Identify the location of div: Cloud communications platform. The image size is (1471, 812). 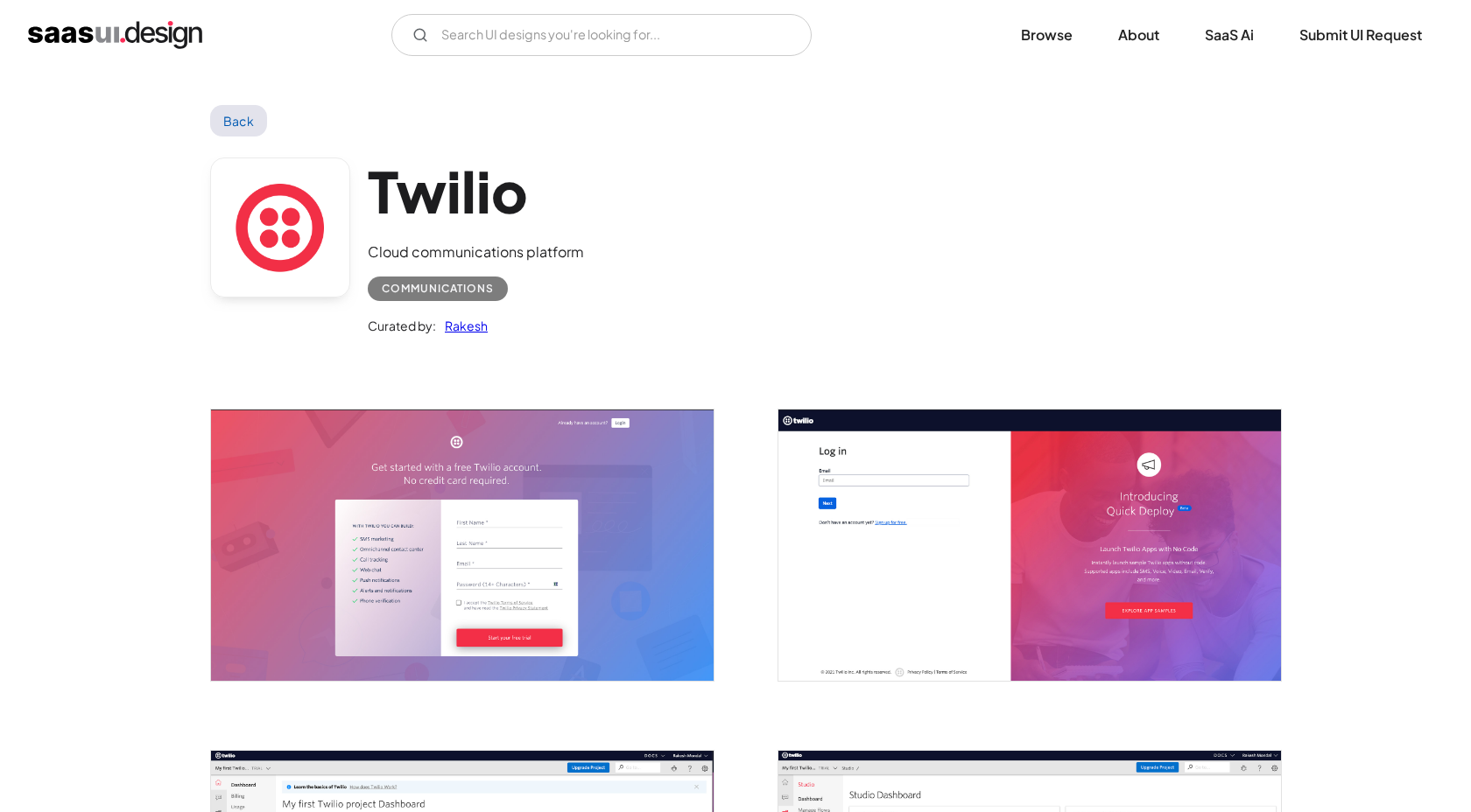
(475, 252).